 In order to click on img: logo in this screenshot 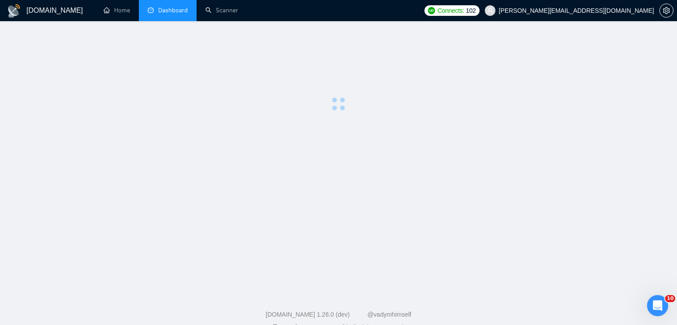, I will do `click(14, 11)`.